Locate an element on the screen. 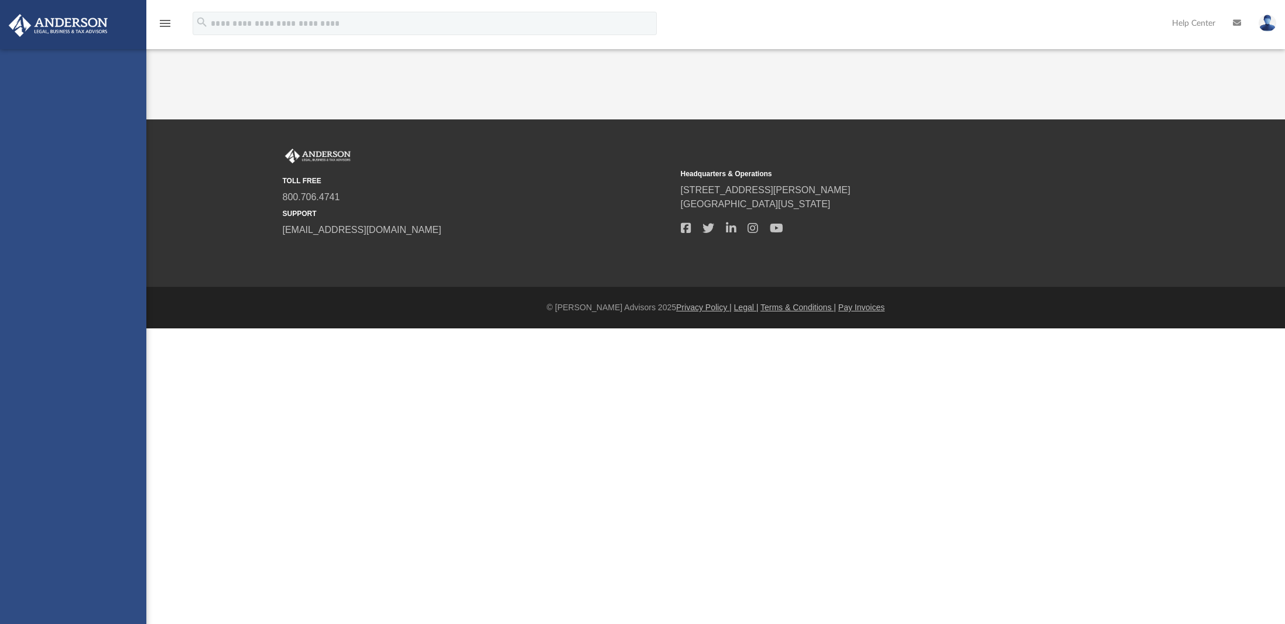 The height and width of the screenshot is (624, 1285). a: Legal | is located at coordinates (747, 307).